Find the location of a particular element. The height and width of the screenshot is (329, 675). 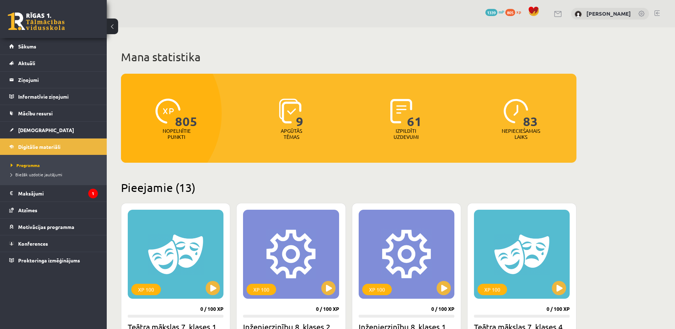

p: Apgūtās tēmas is located at coordinates (291, 134).